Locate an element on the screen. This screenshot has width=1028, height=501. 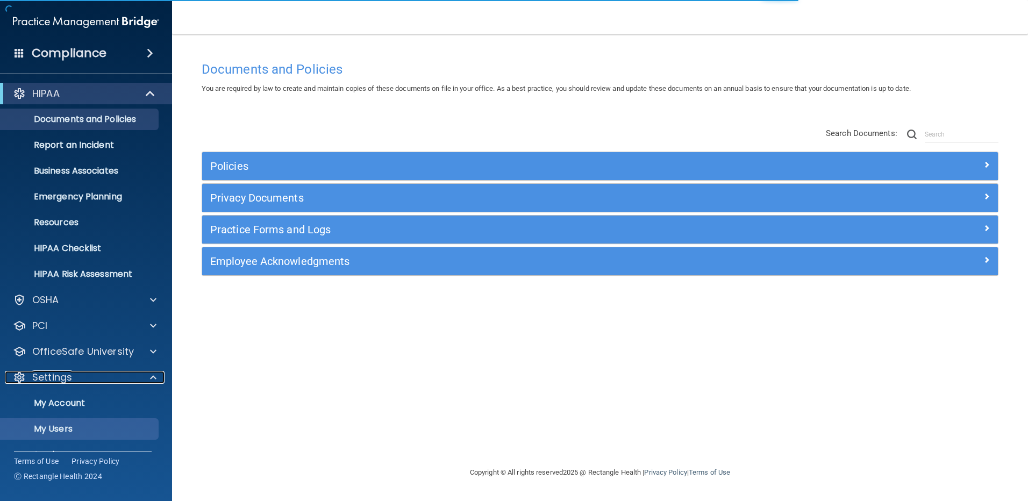
p: Settings is located at coordinates (52, 378).